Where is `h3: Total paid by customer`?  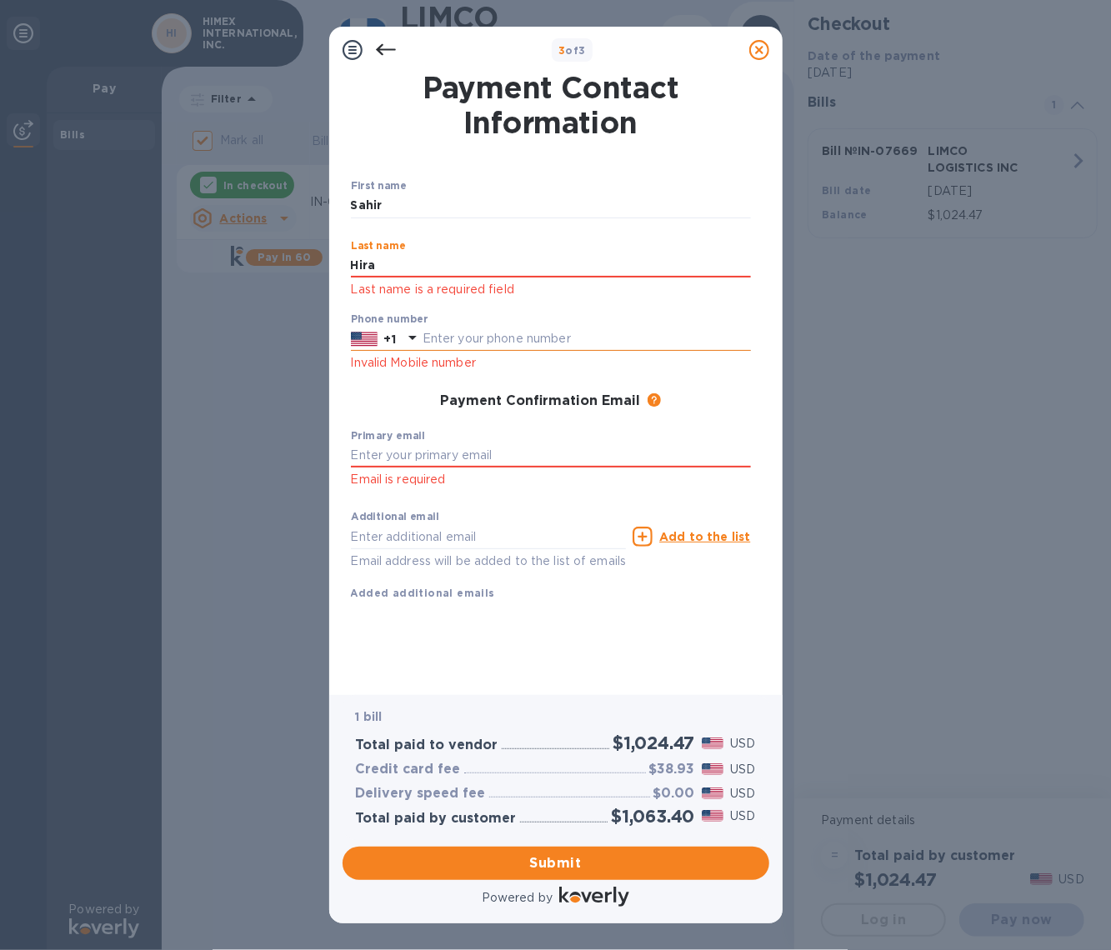
h3: Total paid by customer is located at coordinates (436, 818).